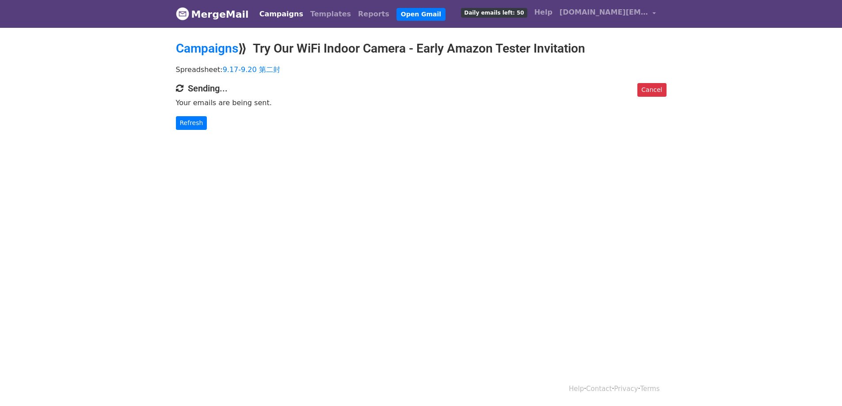 The width and height of the screenshot is (842, 406). What do you see at coordinates (421, 69) in the screenshot?
I see `p: Spreadsheet:` at bounding box center [421, 69].